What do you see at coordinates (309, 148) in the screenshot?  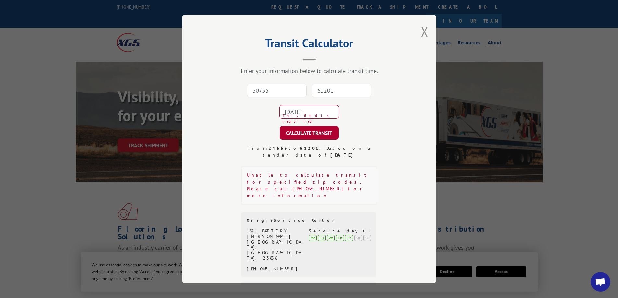 I see `strong: 61201` at bounding box center [309, 148].